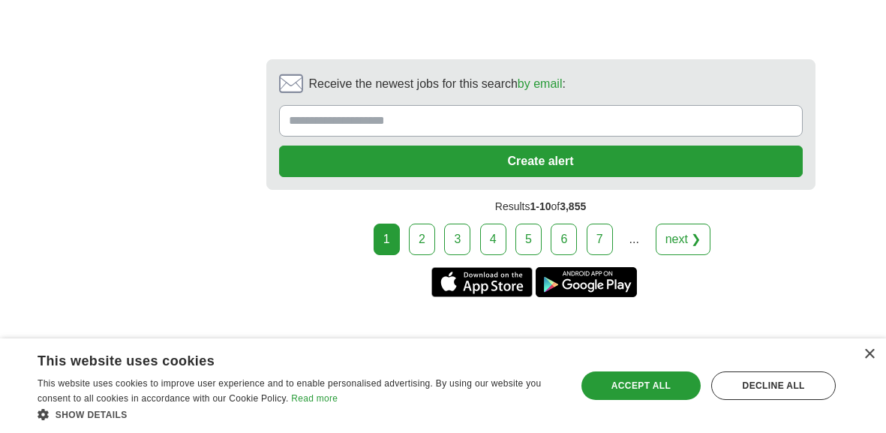  Describe the element at coordinates (540, 83) in the screenshot. I see `a: by email` at that location.